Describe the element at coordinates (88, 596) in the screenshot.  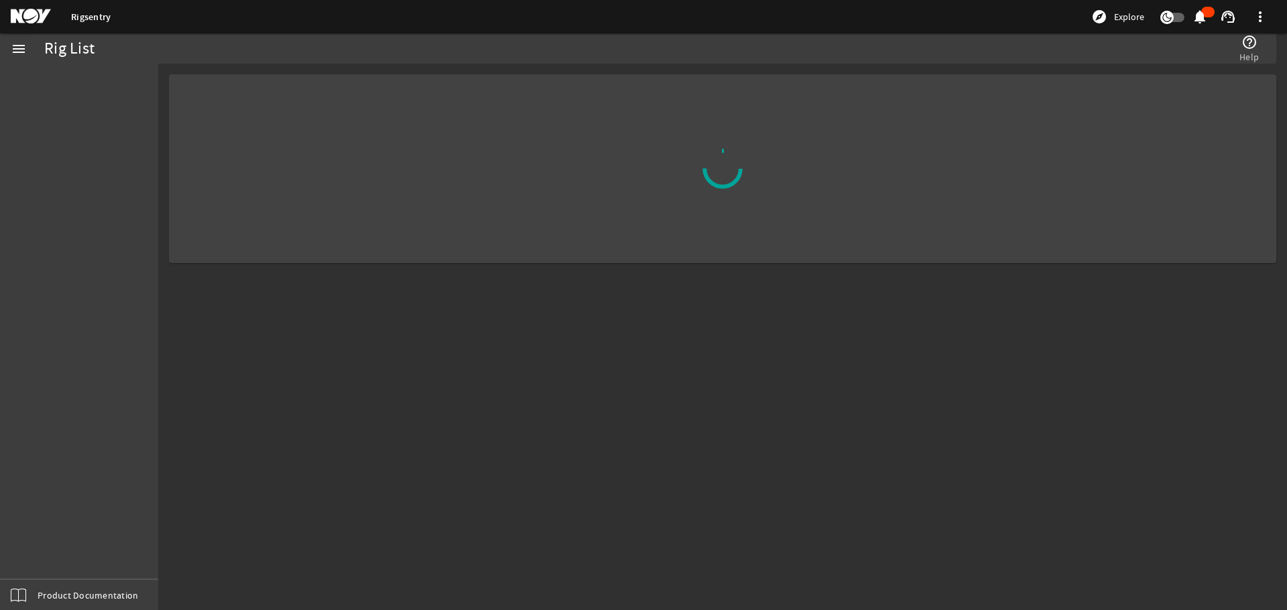
I see `span: Product Documentation` at that location.